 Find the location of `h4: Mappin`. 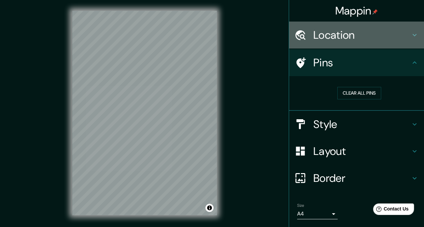

h4: Mappin is located at coordinates (357, 11).